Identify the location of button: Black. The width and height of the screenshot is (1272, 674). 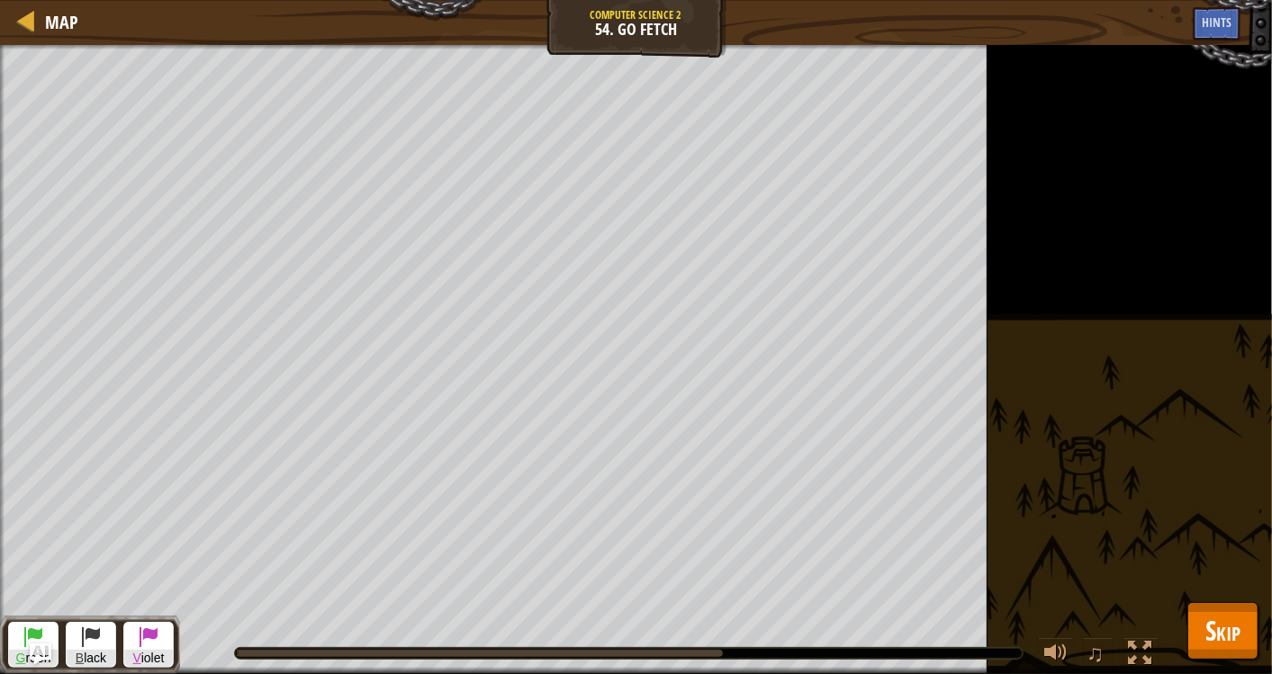
(91, 644).